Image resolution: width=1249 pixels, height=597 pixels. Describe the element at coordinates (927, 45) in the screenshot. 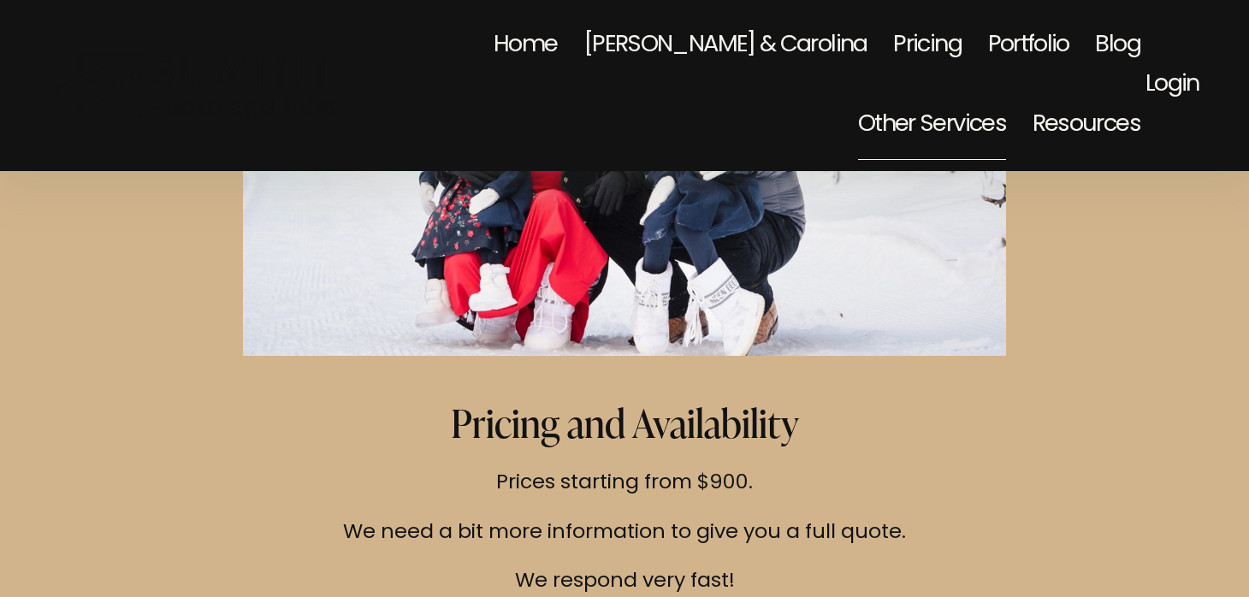

I see `a: Pricing` at that location.